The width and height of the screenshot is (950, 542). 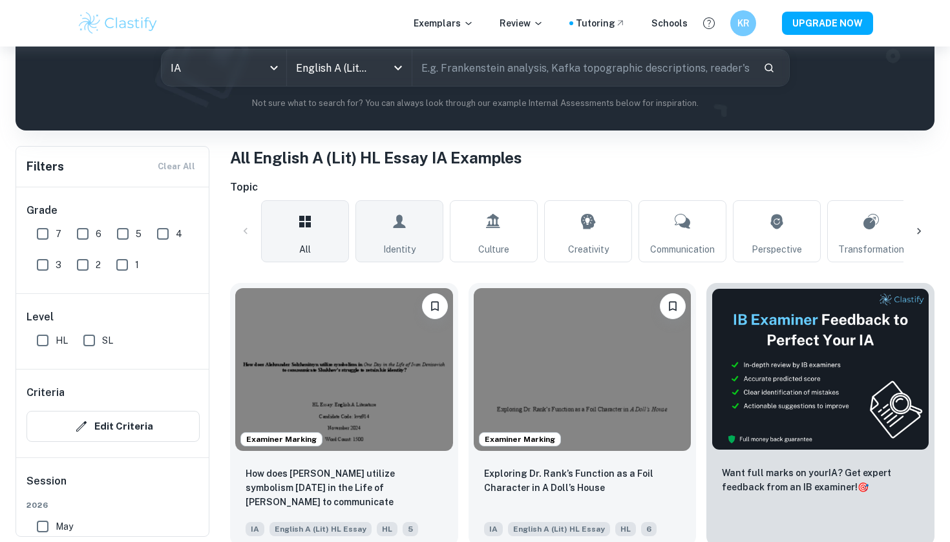 I want to click on h6: Topic, so click(x=582, y=187).